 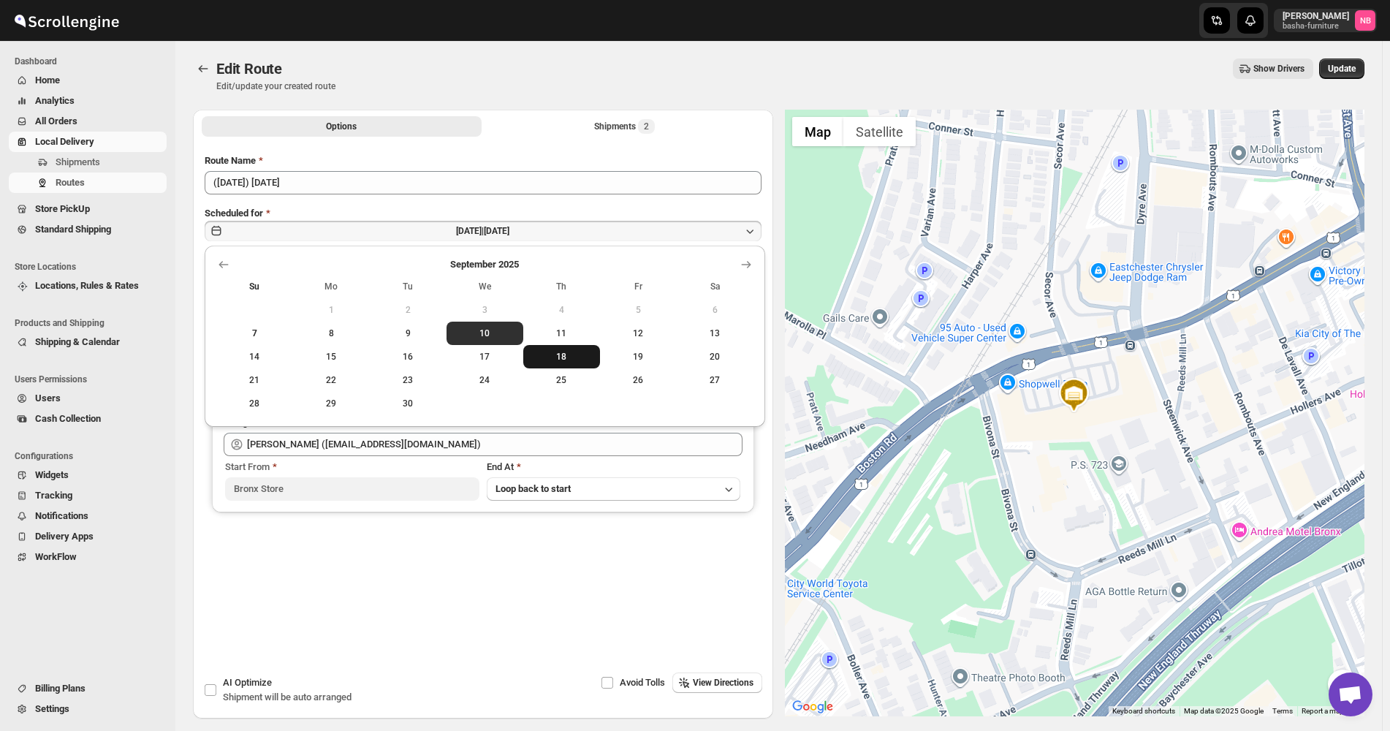 I want to click on span: 9, so click(x=408, y=333).